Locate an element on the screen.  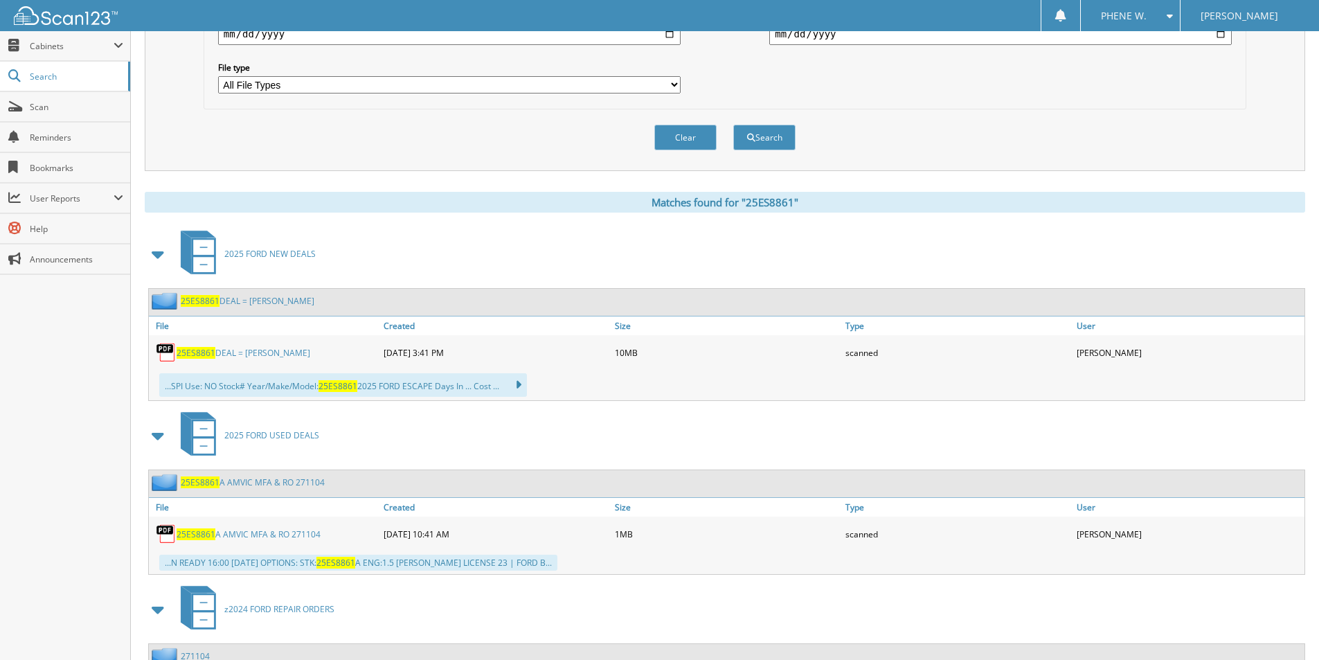
label: File type is located at coordinates (449, 67).